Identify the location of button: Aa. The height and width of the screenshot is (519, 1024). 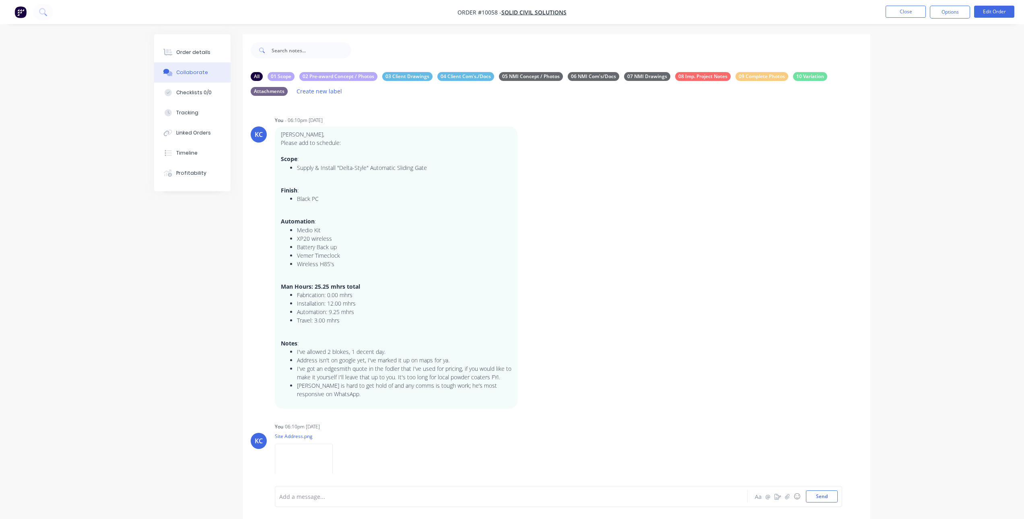
(759, 496).